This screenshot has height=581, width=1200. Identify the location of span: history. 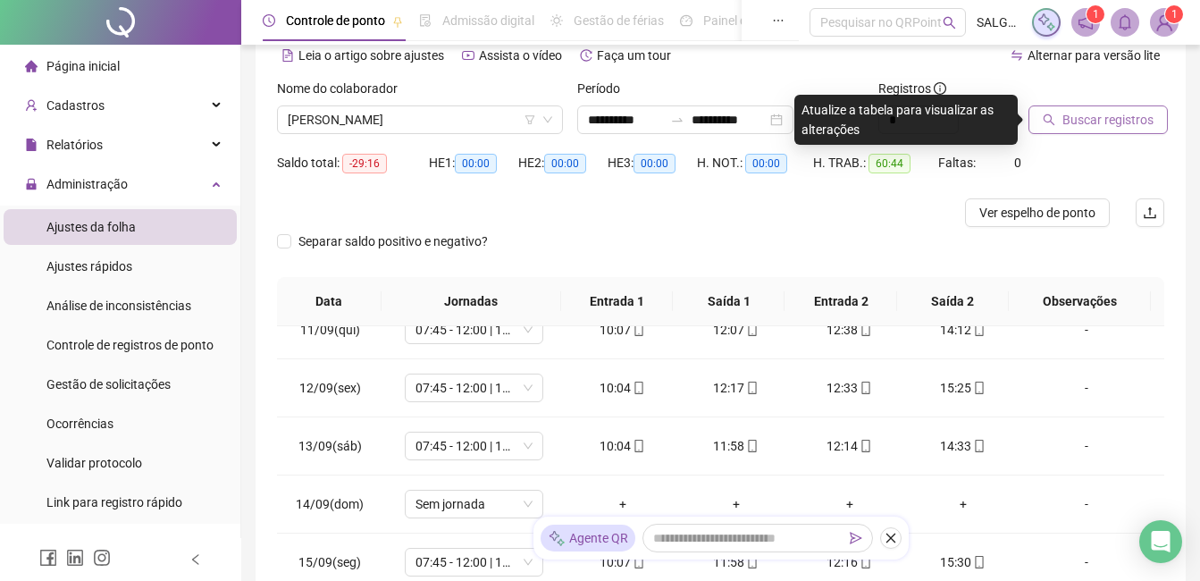
(586, 55).